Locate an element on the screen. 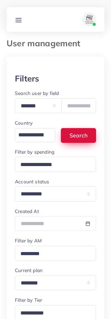 The width and height of the screenshot is (111, 319). label: Current plan is located at coordinates (29, 270).